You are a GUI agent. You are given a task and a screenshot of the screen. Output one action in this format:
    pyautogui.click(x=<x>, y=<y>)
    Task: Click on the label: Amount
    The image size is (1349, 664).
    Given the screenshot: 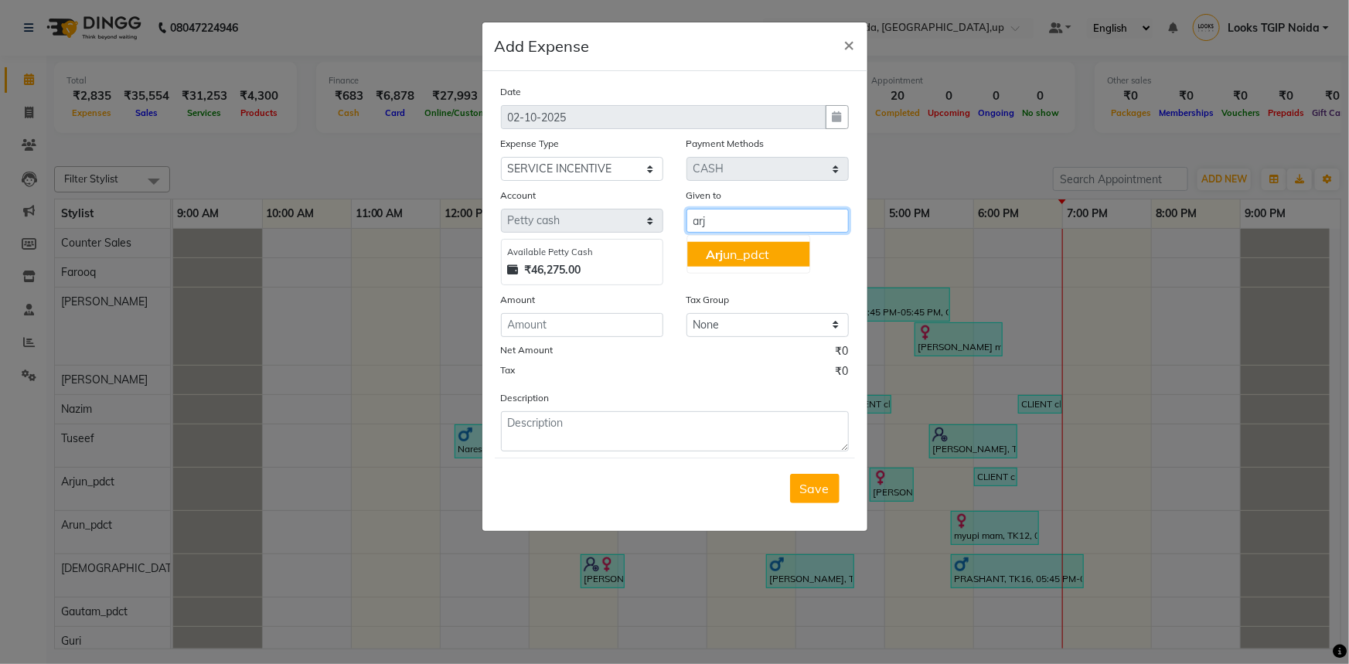 What is the action you would take?
    pyautogui.click(x=518, y=300)
    